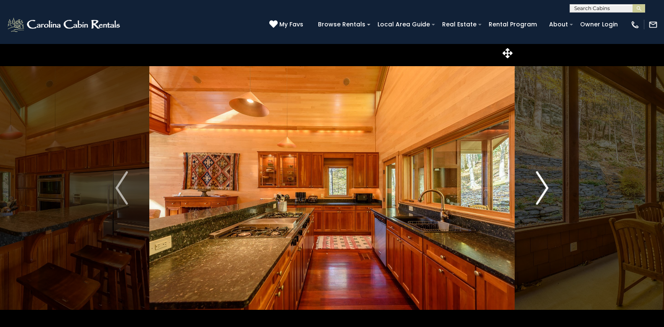 The height and width of the screenshot is (327, 664). What do you see at coordinates (287, 25) in the screenshot?
I see `a: My Favs` at bounding box center [287, 25].